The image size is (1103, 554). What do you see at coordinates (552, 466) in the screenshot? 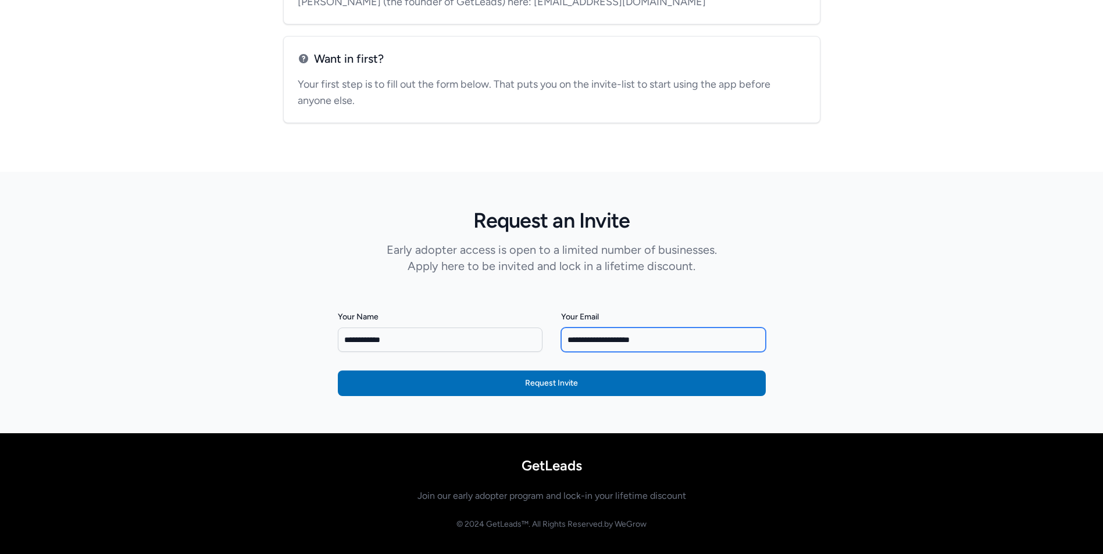
I see `span: GetLeads` at bounding box center [552, 466].